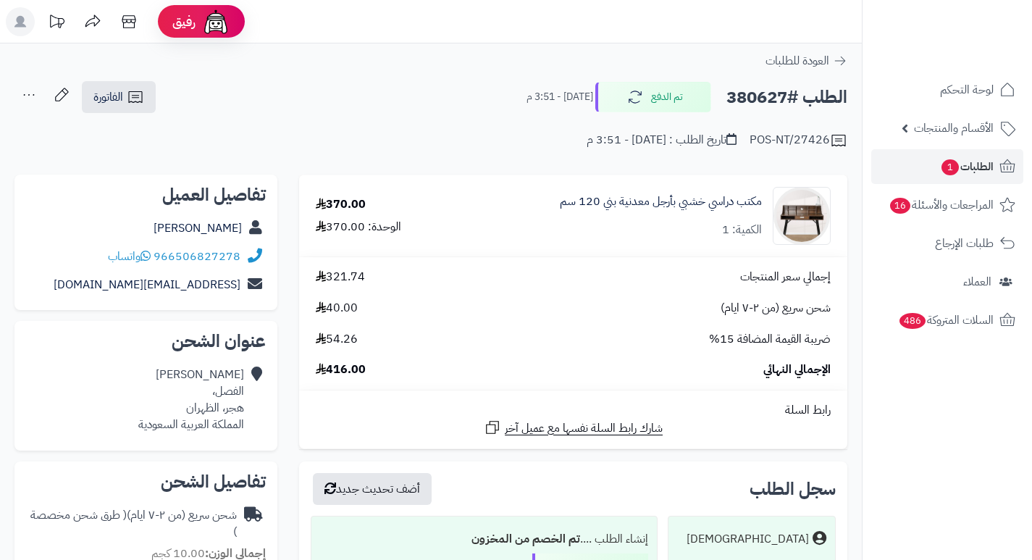 The height and width of the screenshot is (560, 1032). I want to click on span: 486, so click(912, 321).